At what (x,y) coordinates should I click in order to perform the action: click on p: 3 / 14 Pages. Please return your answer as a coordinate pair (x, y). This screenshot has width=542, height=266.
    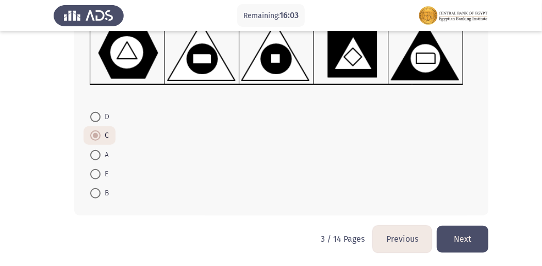
    Looking at the image, I should click on (342, 239).